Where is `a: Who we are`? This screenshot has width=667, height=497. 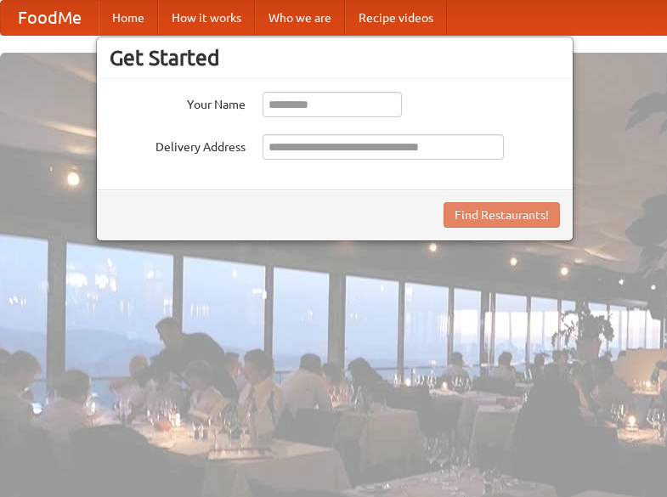
a: Who we are is located at coordinates (300, 18).